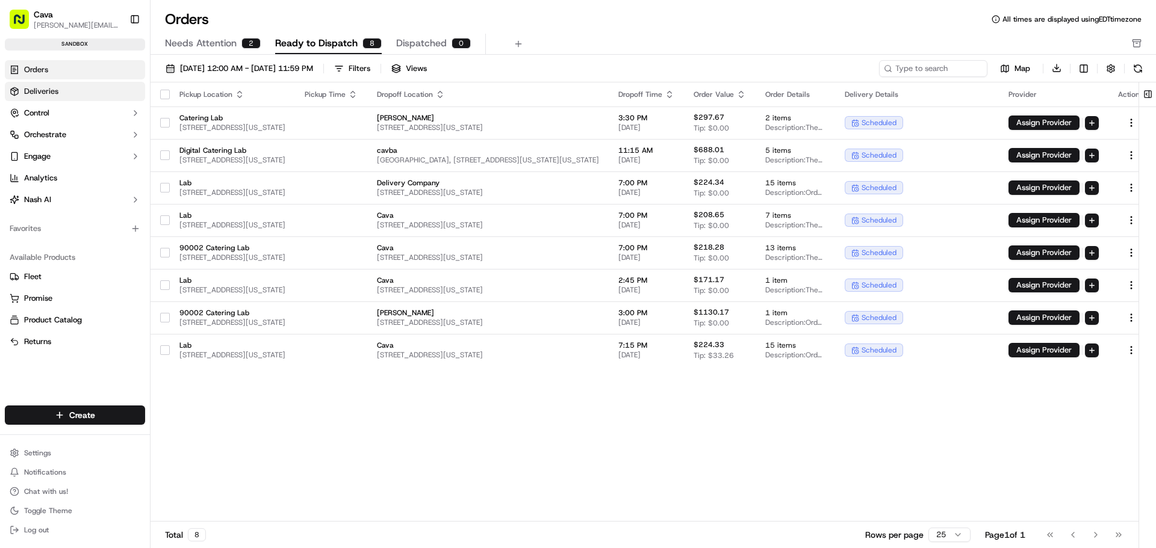 The height and width of the screenshot is (548, 1156). I want to click on span: 3:00 PM, so click(646, 313).